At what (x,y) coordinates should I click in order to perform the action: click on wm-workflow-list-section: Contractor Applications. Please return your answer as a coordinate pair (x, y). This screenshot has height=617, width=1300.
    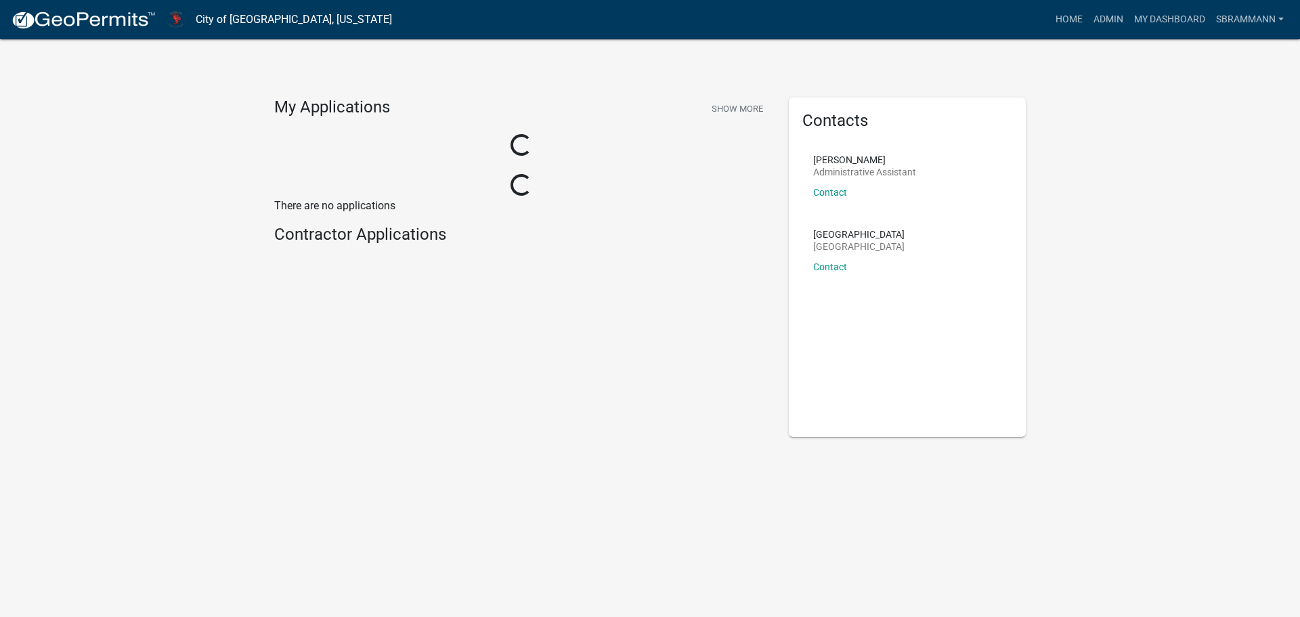
    Looking at the image, I should click on (521, 237).